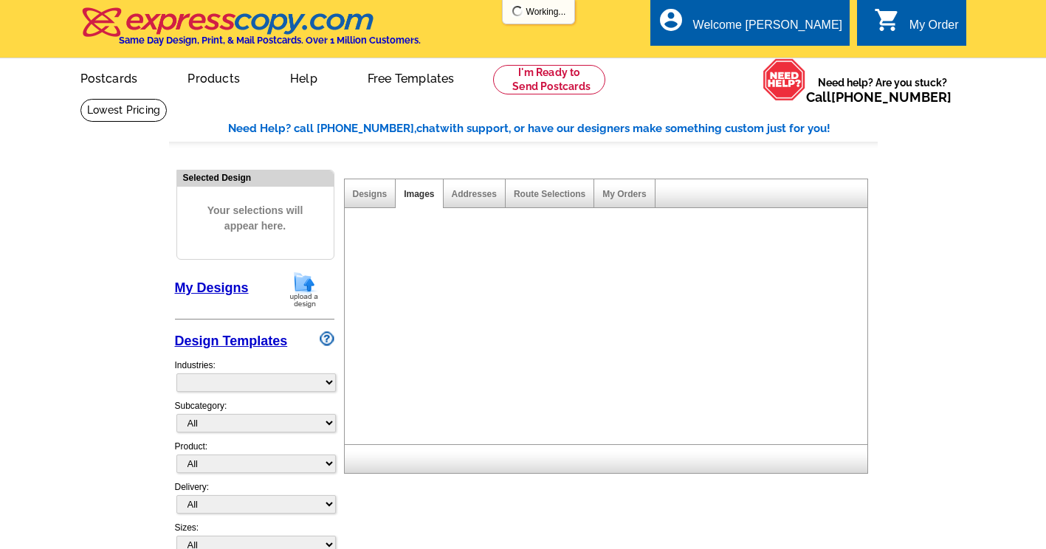 This screenshot has height=549, width=1046. I want to click on img: design-wizard-help-icon.png, so click(327, 339).